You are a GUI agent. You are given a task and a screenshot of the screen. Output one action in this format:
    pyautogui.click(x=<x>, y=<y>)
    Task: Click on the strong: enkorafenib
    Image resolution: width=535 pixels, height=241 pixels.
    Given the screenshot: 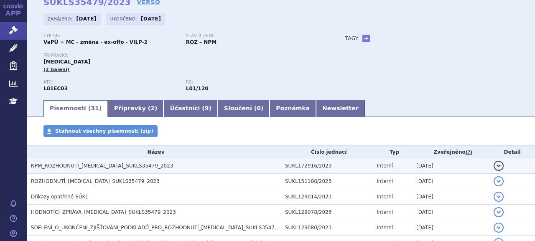 What is the action you would take?
    pyautogui.click(x=197, y=89)
    